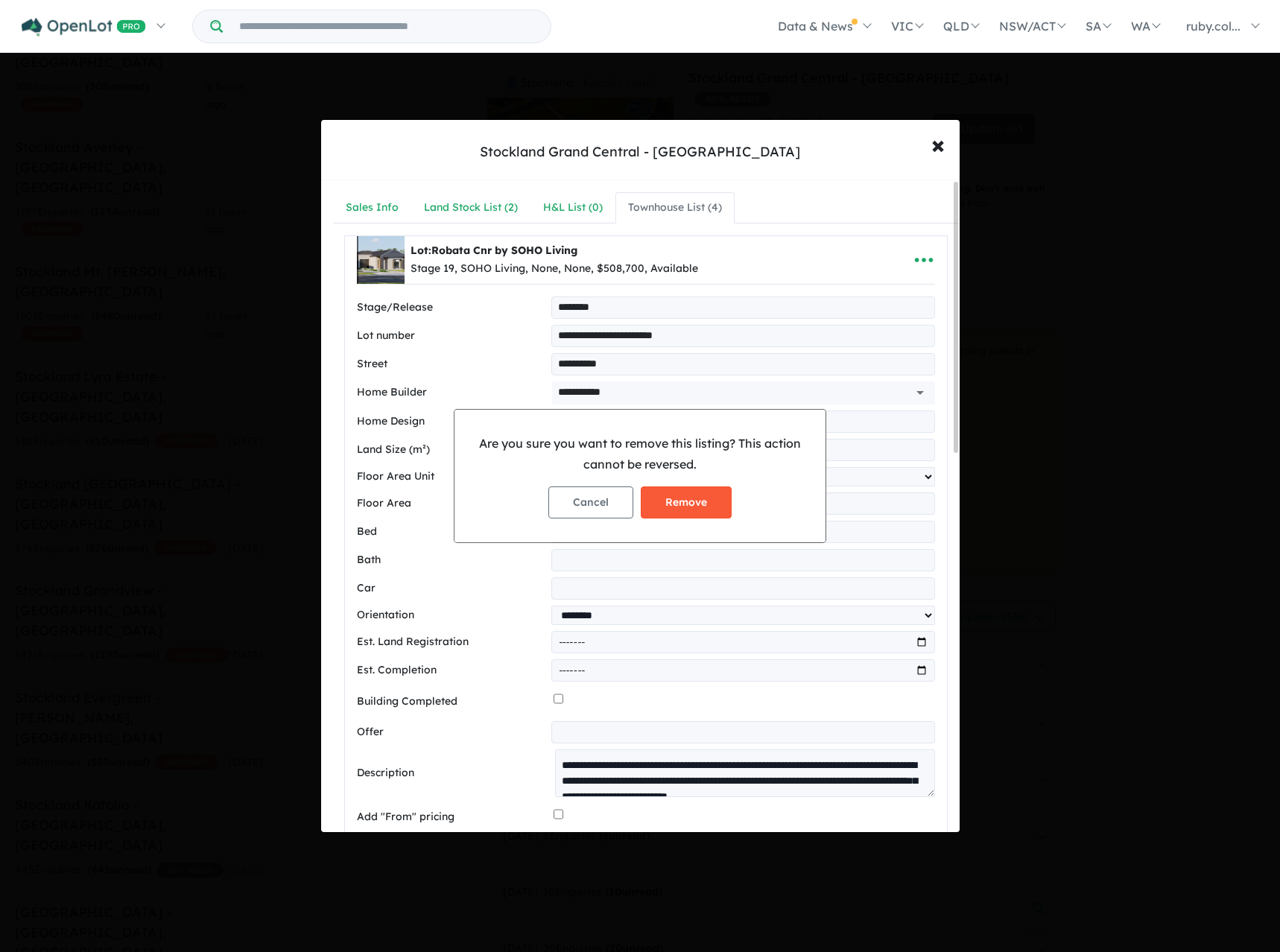 The height and width of the screenshot is (952, 1280). I want to click on button: Remove, so click(686, 502).